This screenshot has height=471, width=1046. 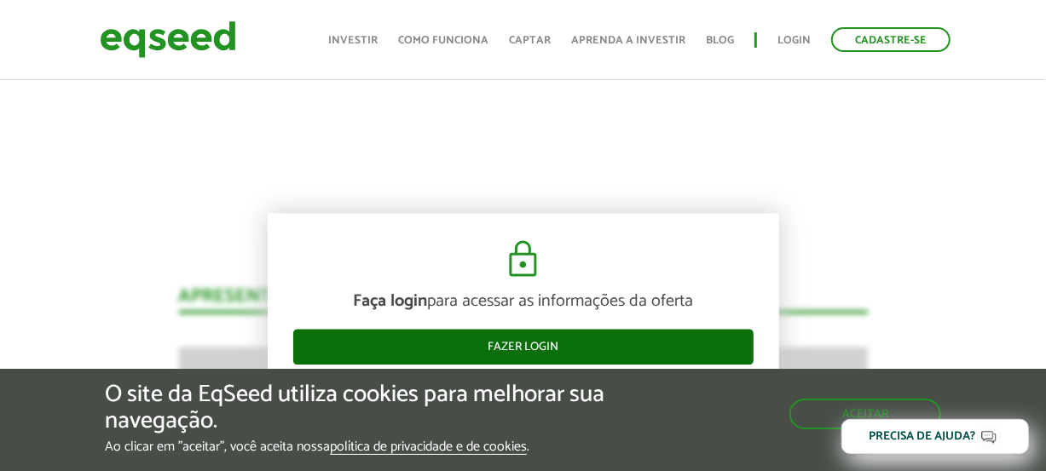 What do you see at coordinates (523, 347) in the screenshot?
I see `a: Fazer login` at bounding box center [523, 347].